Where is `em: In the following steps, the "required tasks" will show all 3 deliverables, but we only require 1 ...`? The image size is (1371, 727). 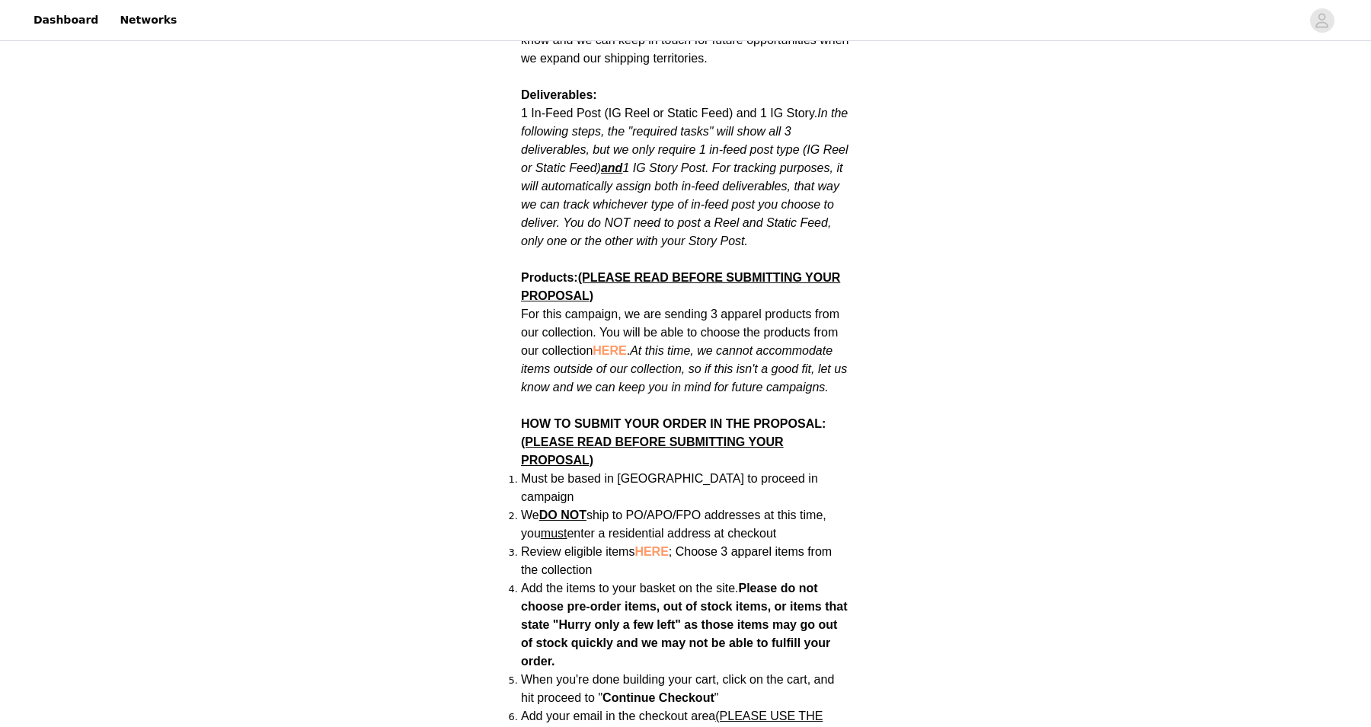 em: In the following steps, the "required tasks" will show all 3 deliverables, but we only require 1 ... is located at coordinates (685, 177).